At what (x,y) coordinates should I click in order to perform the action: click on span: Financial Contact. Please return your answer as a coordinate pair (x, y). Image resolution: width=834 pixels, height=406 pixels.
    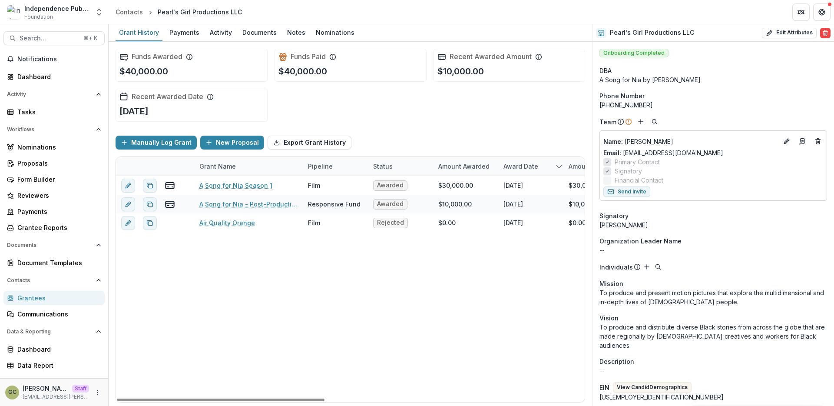
    Looking at the image, I should click on (639, 180).